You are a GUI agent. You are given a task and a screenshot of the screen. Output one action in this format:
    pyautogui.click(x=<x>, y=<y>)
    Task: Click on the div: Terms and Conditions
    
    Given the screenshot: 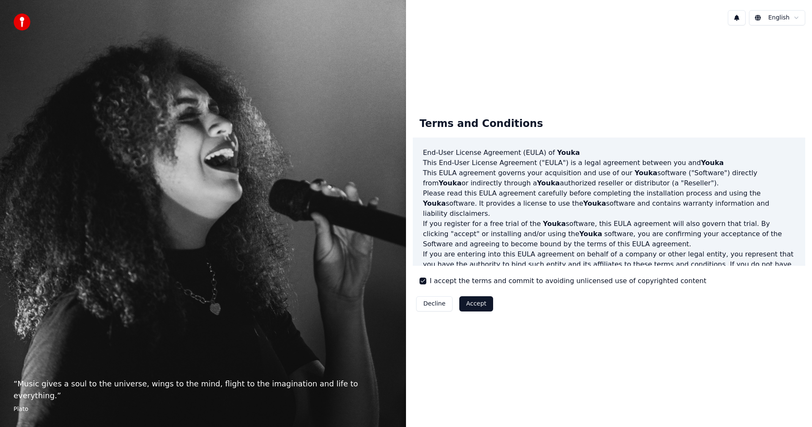 What is the action you would take?
    pyautogui.click(x=481, y=124)
    